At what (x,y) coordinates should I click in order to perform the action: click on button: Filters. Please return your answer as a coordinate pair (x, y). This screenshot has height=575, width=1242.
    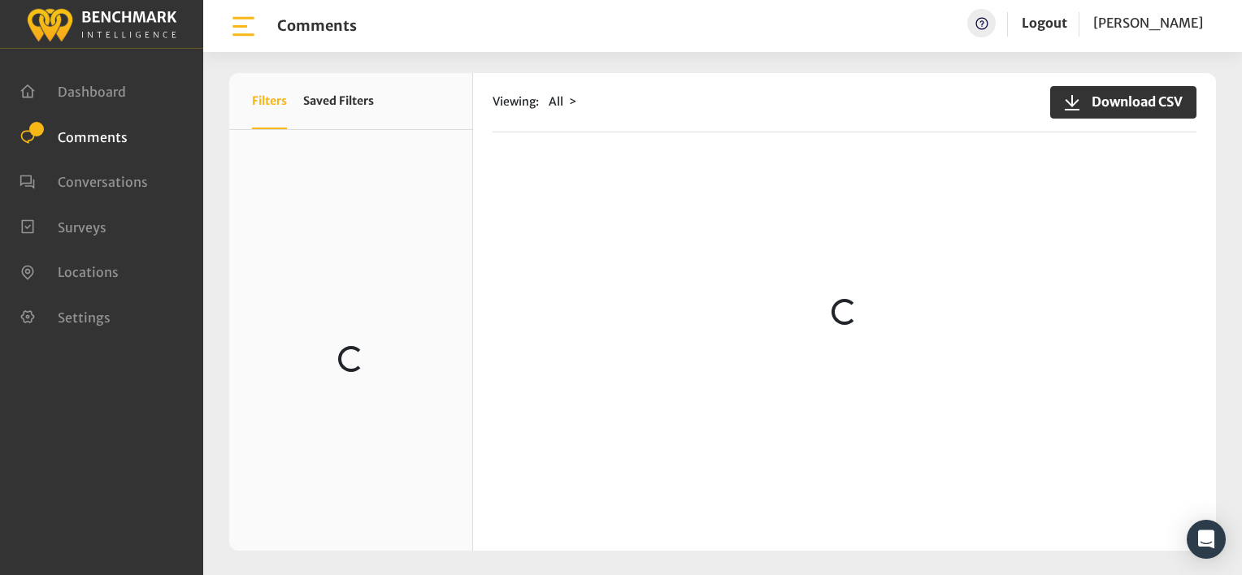
    Looking at the image, I should click on (269, 101).